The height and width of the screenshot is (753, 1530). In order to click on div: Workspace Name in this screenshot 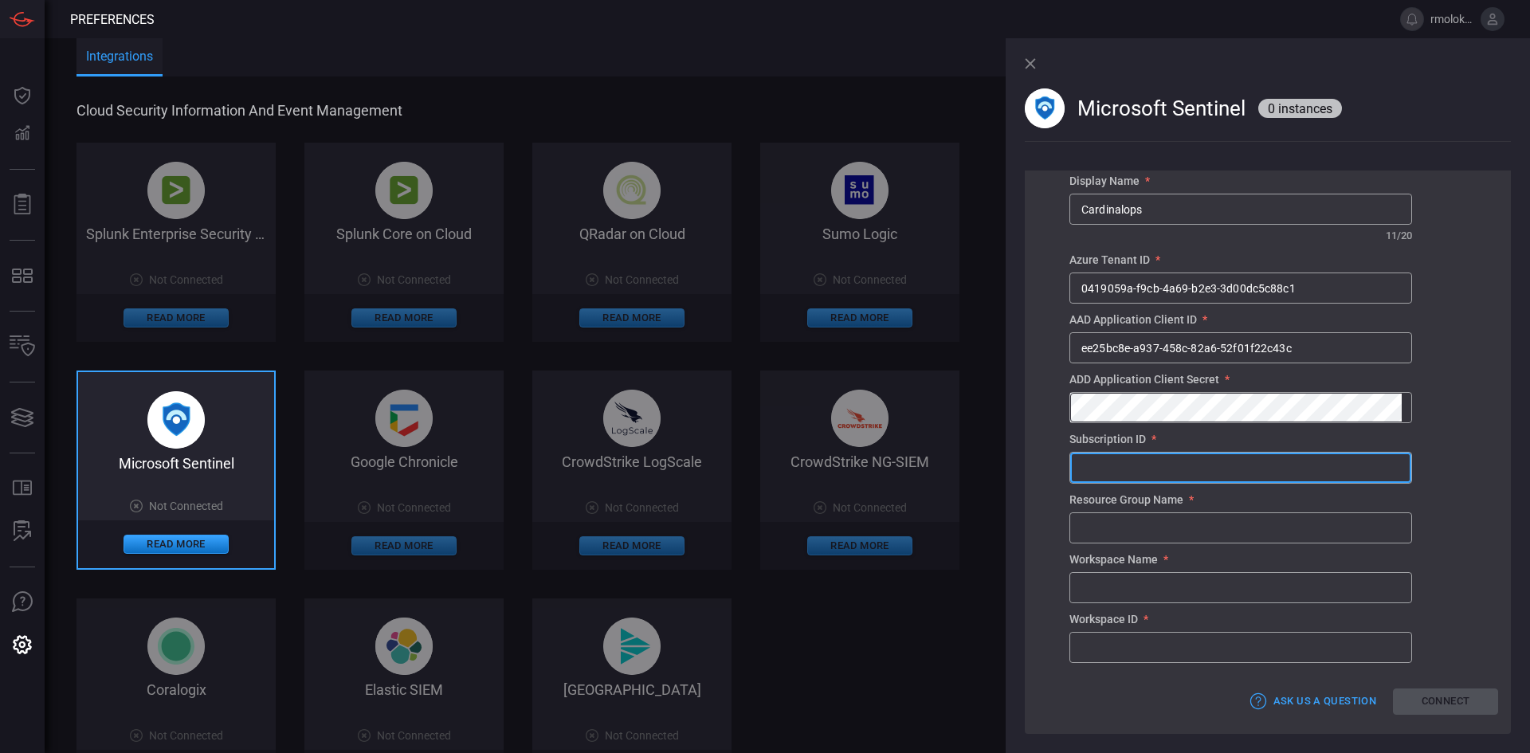, I will do `click(1241, 559)`.